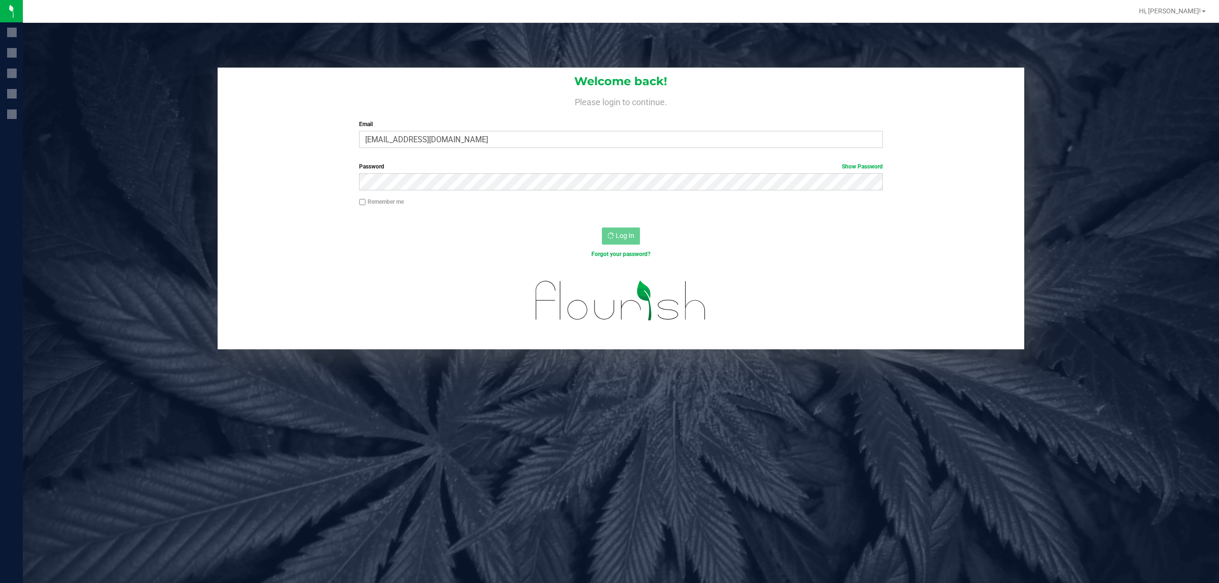  Describe the element at coordinates (381, 202) in the screenshot. I see `label: Remember me` at that location.